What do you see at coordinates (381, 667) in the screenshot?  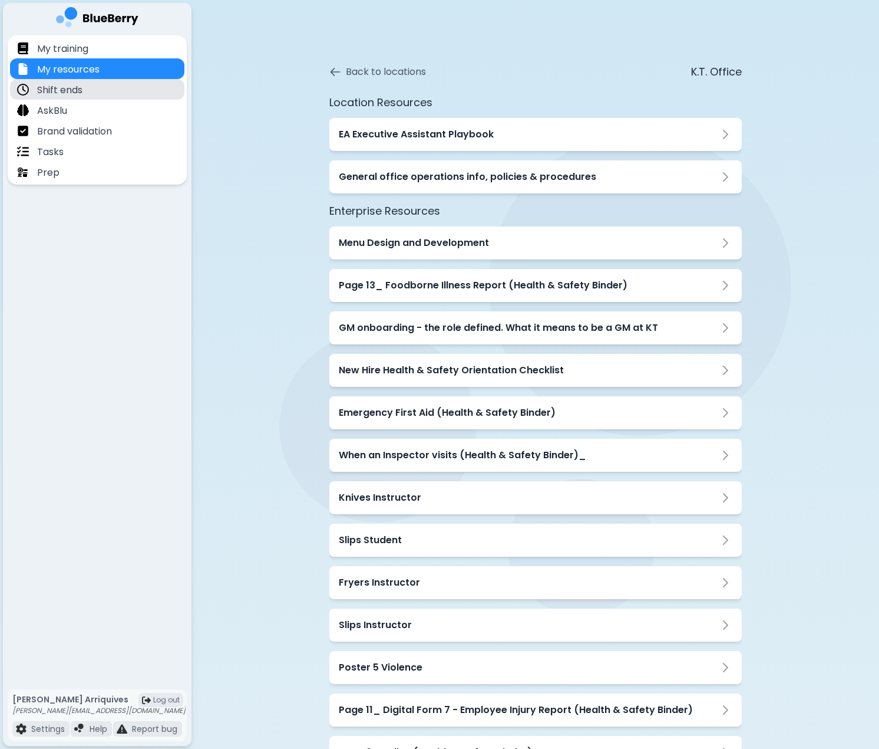 I see `h3: Poster 5 Violence` at bounding box center [381, 667].